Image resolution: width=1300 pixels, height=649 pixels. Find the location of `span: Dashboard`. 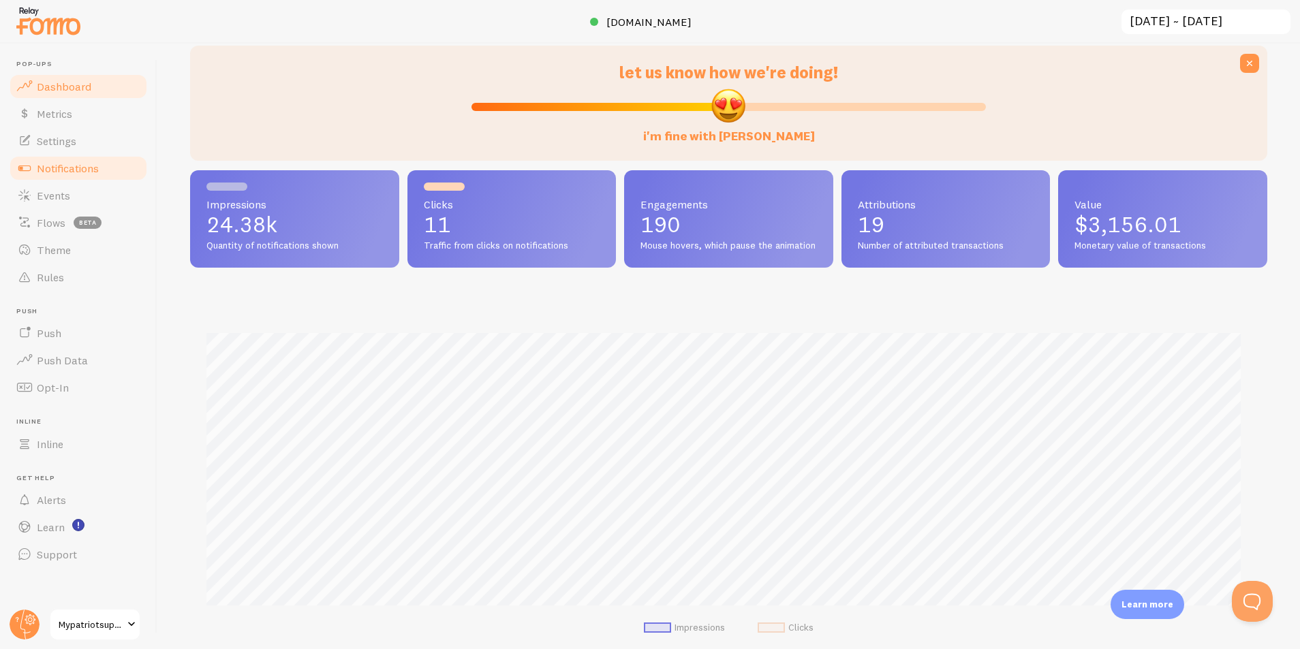

span: Dashboard is located at coordinates (64, 87).